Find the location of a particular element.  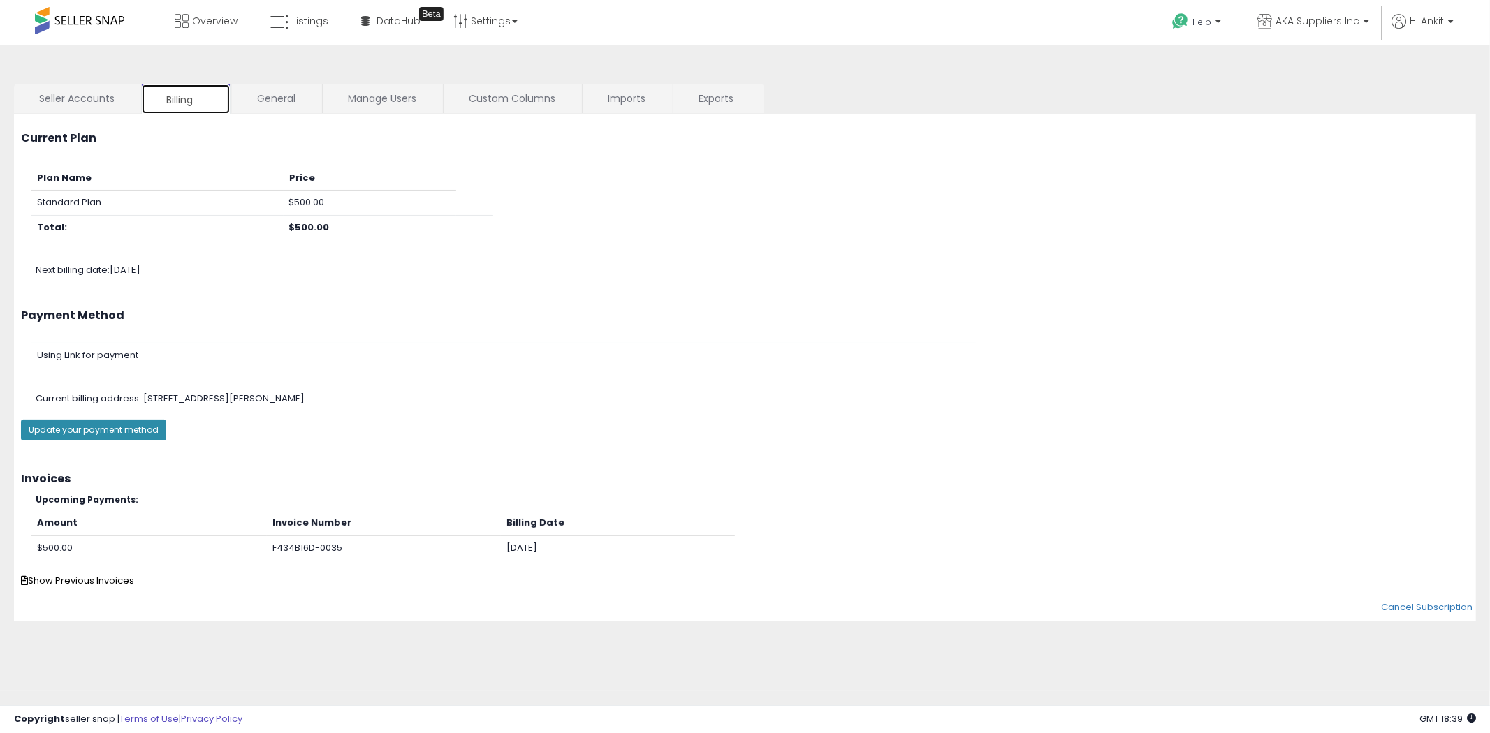

td: Standard Plan is located at coordinates (157, 203).